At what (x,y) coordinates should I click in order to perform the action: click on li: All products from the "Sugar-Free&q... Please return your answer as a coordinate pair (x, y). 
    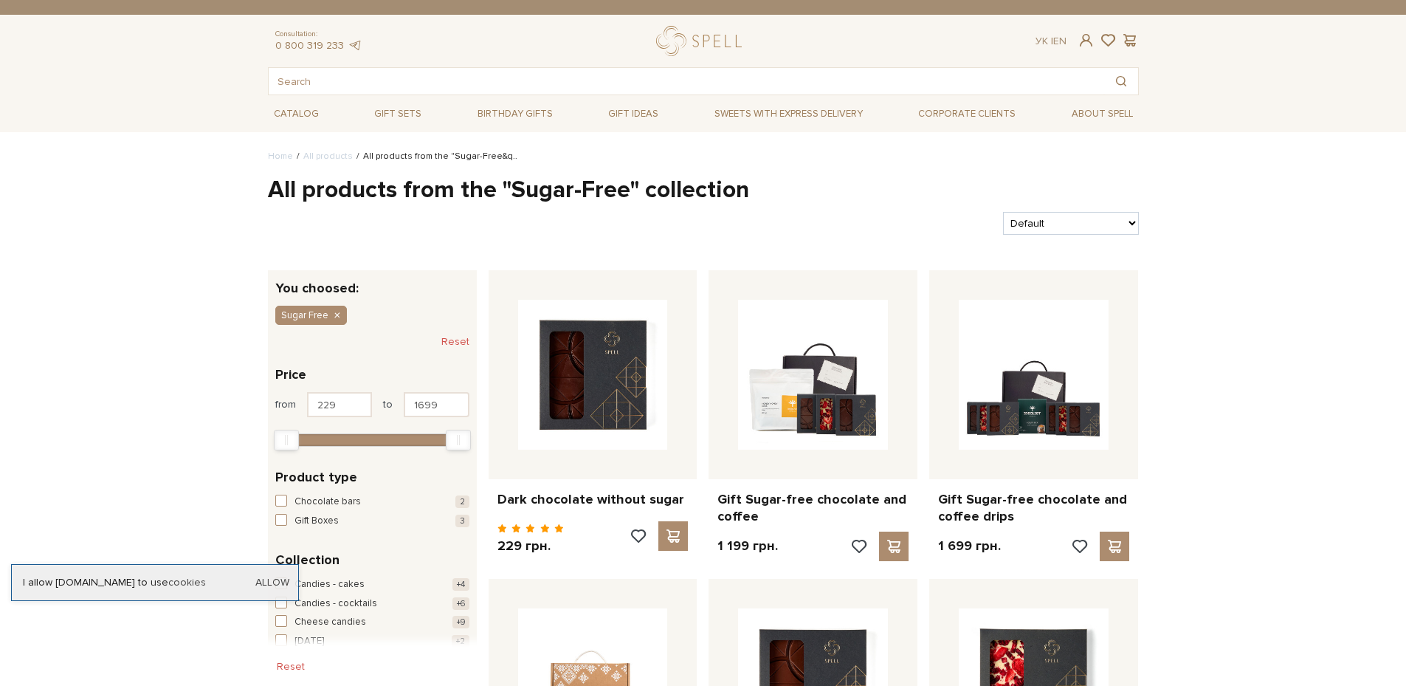
    Looking at the image, I should click on (435, 157).